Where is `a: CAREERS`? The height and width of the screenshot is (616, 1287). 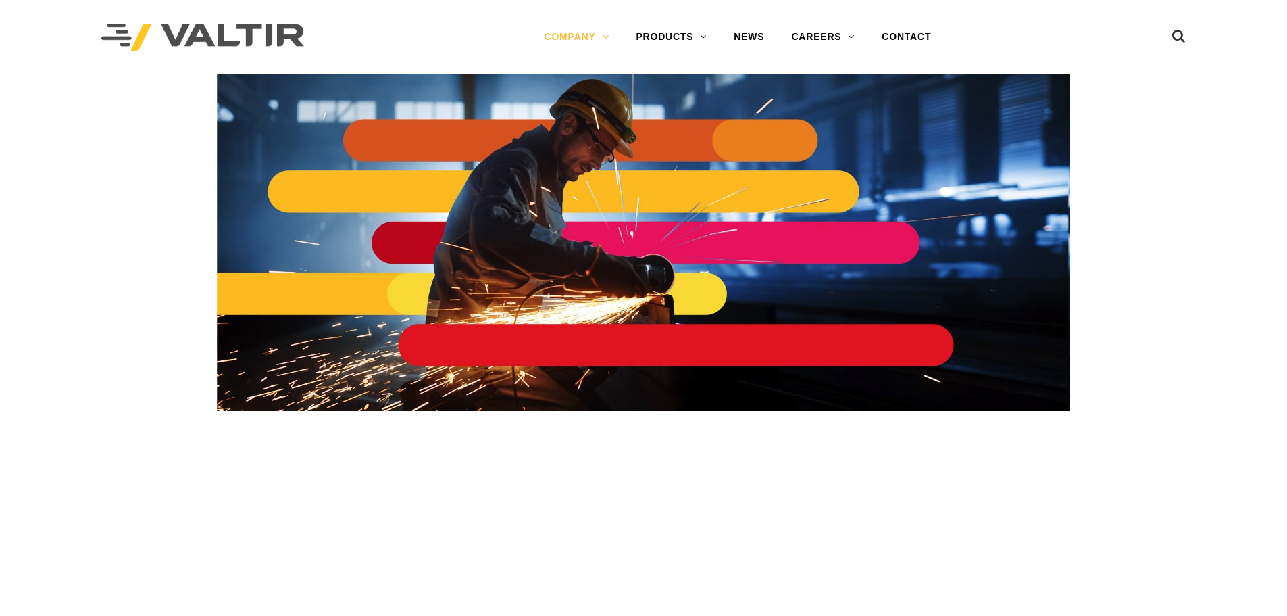 a: CAREERS is located at coordinates (823, 37).